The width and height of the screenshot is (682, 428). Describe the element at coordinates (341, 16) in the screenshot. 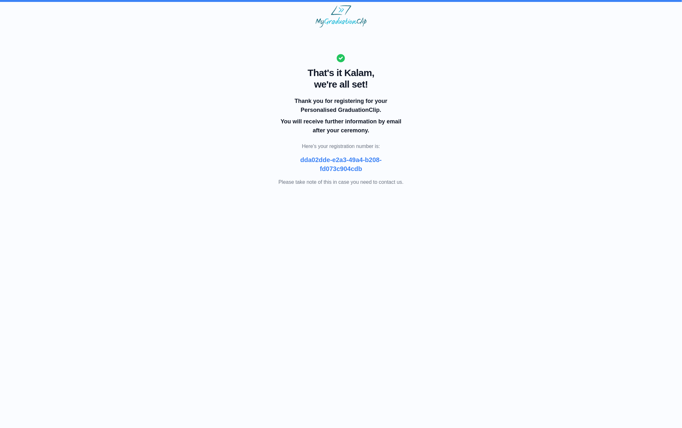

I see `img: MyGraduationClip` at that location.